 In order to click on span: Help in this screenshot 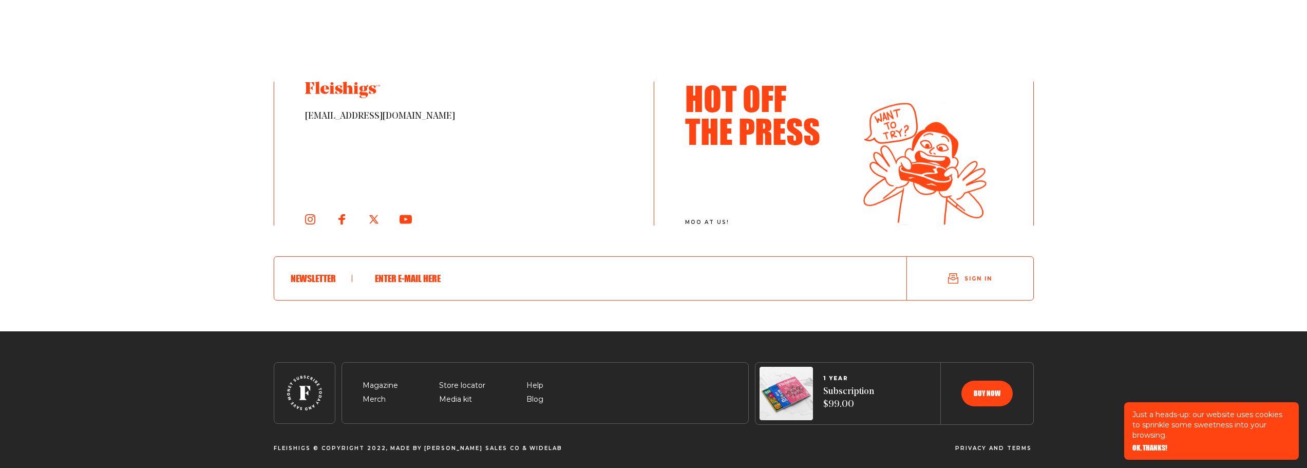, I will do `click(535, 386)`.